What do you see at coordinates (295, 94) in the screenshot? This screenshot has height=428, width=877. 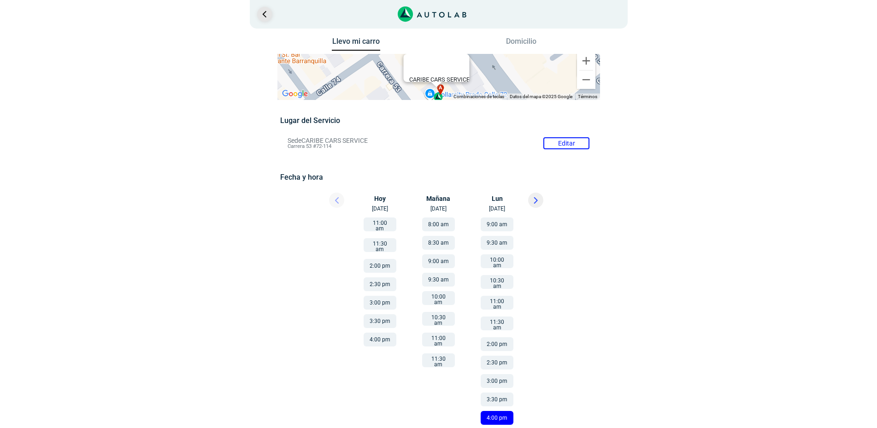 I see `img: Google` at bounding box center [295, 94].